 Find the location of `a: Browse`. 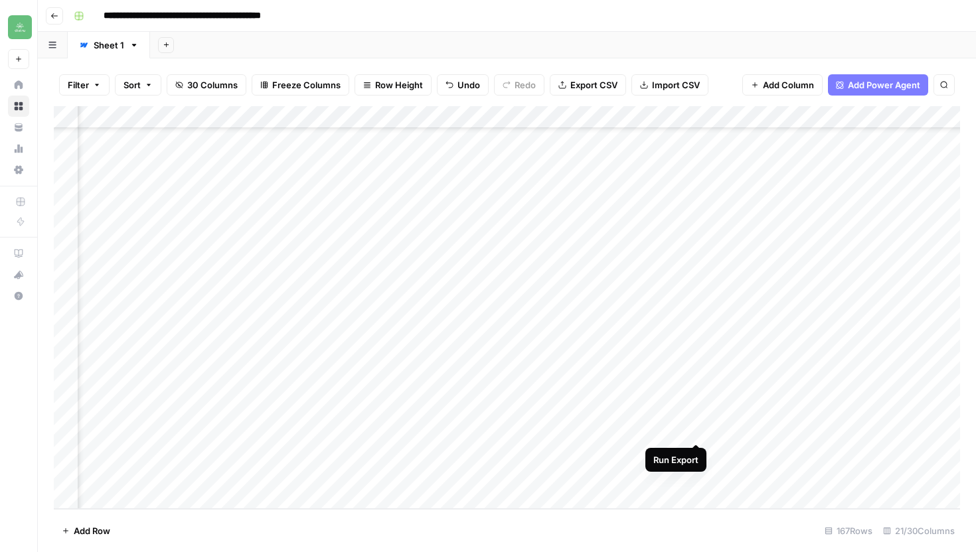

a: Browse is located at coordinates (19, 106).